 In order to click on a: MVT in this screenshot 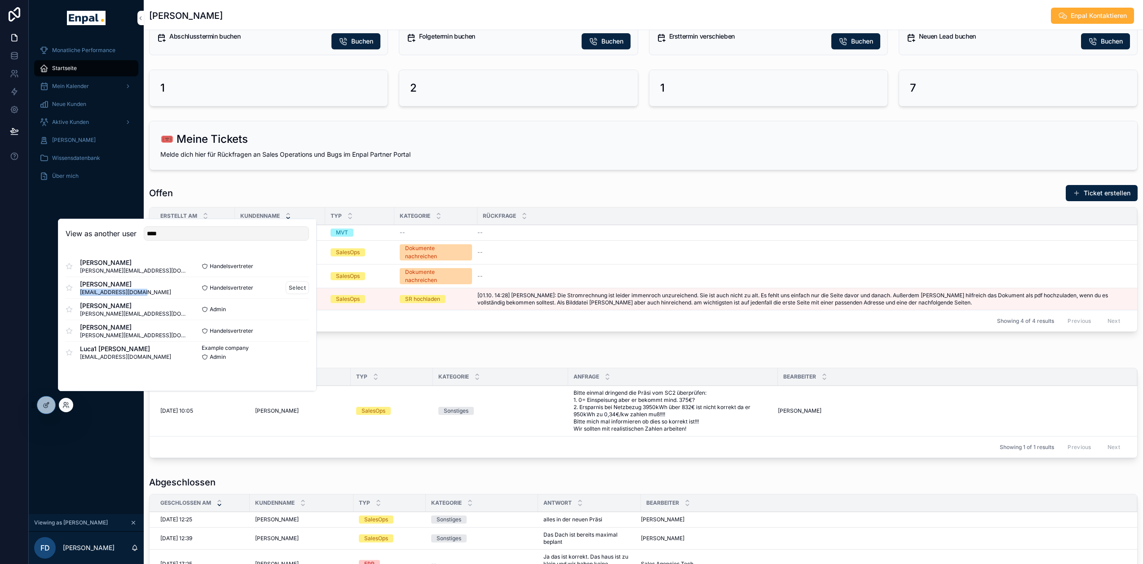, I will do `click(360, 233)`.